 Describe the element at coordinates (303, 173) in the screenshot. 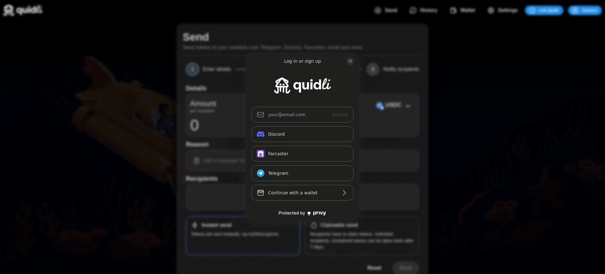

I see `button: Telegram` at that location.